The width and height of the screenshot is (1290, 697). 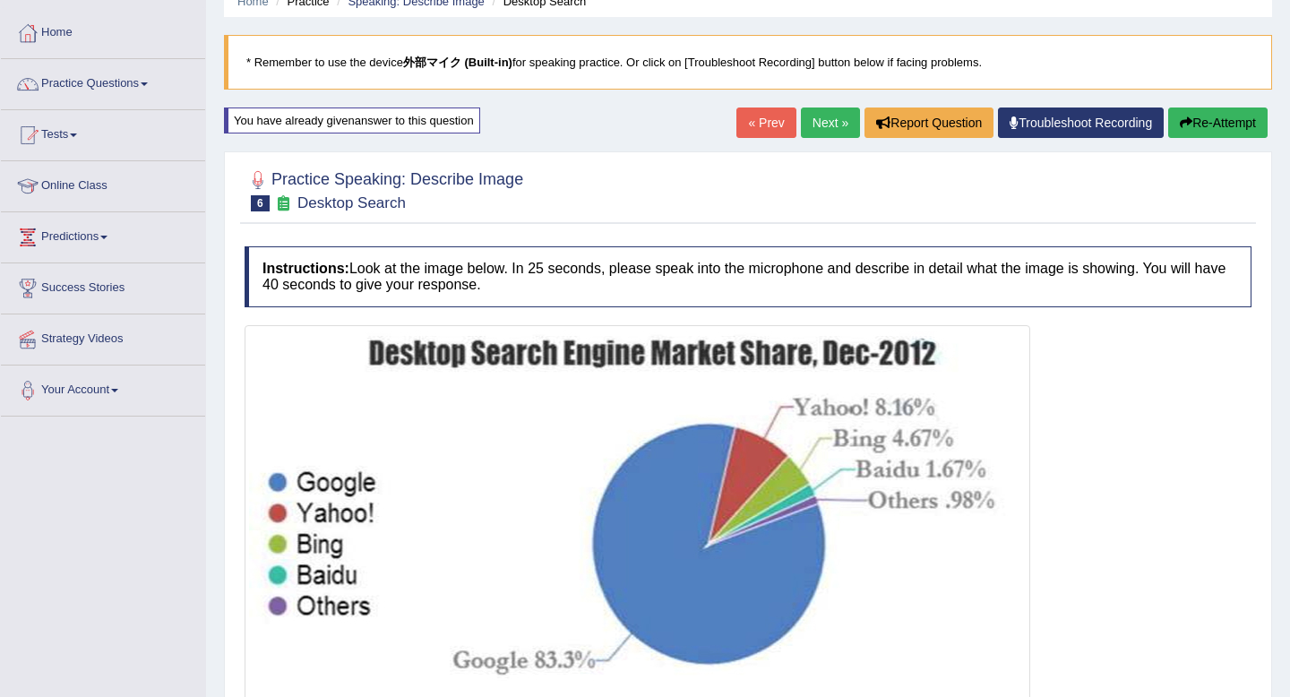 I want to click on span: 6, so click(x=260, y=203).